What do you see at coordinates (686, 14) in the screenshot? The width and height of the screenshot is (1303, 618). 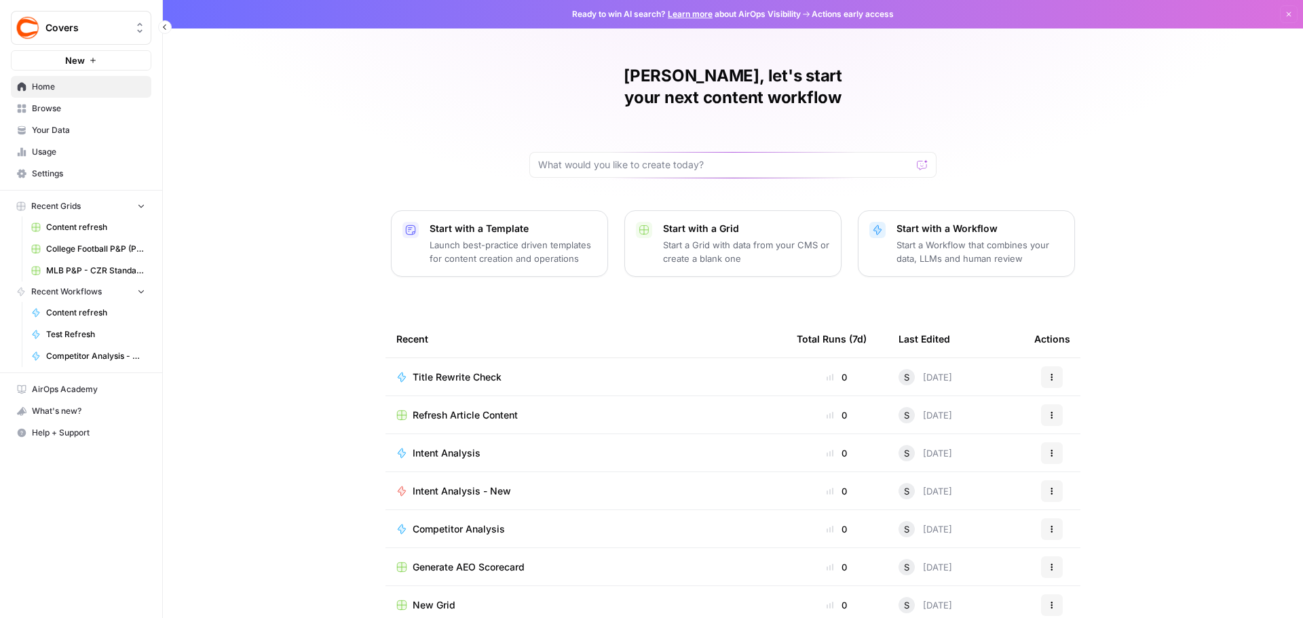 I see `span: Ready to win AI search? about AirOps Visibility` at bounding box center [686, 14].